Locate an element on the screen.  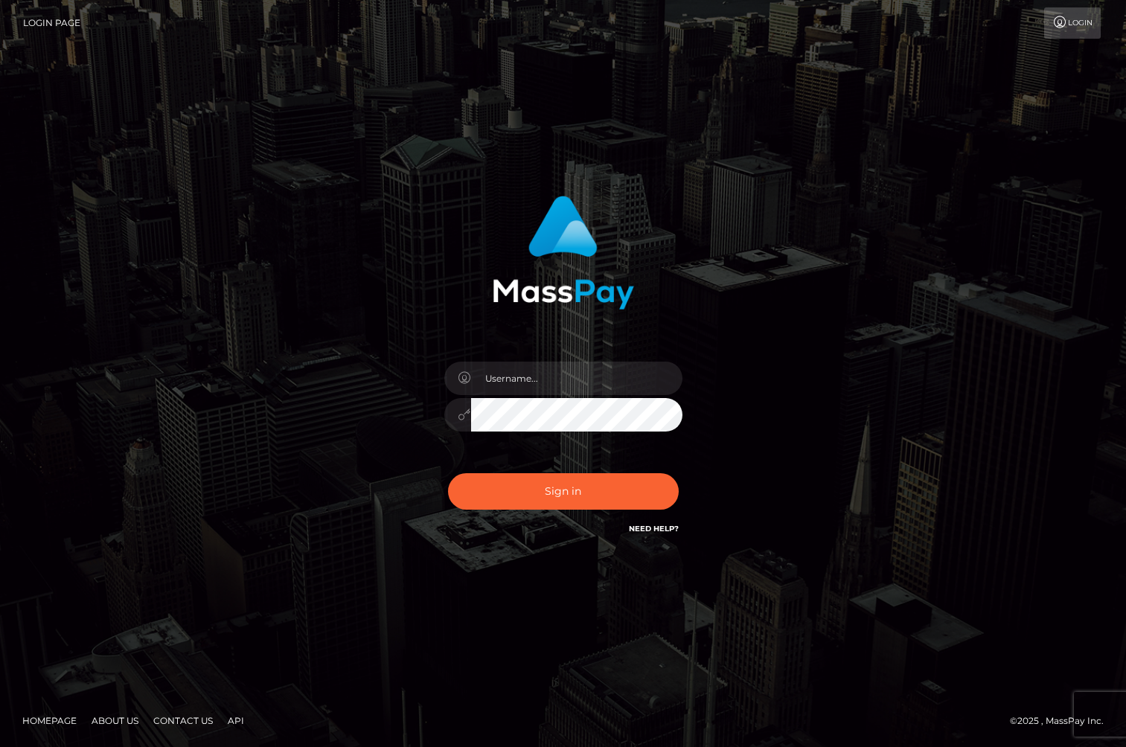
a: Contact Us is located at coordinates (183, 720).